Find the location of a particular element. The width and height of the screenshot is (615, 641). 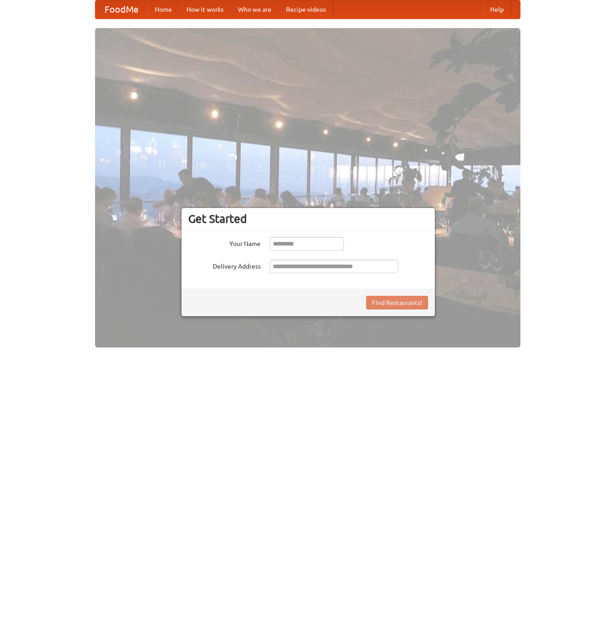

button: Find Restaurants! is located at coordinates (397, 302).